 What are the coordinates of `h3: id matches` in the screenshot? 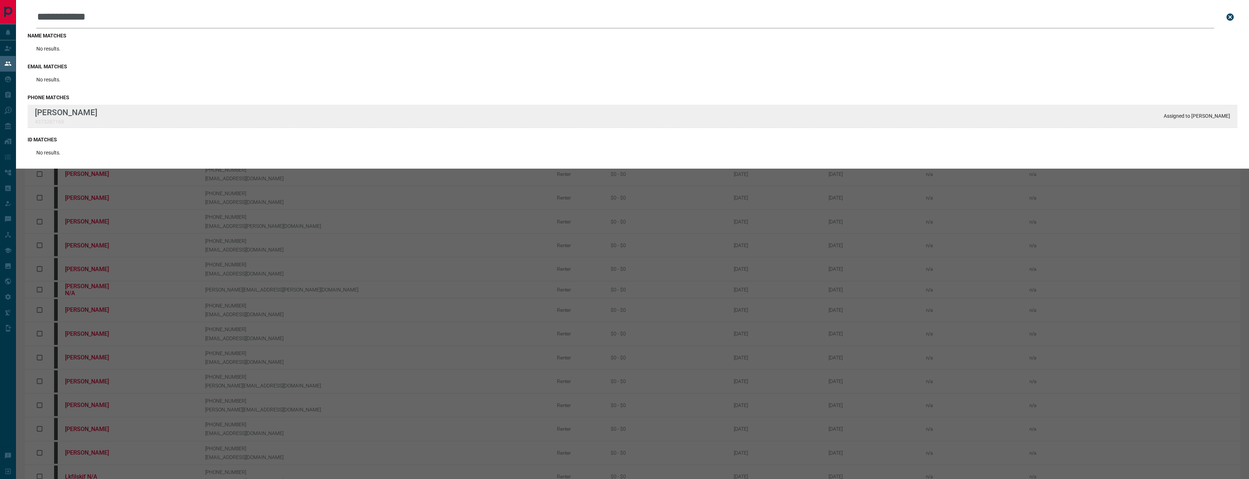 It's located at (633, 139).